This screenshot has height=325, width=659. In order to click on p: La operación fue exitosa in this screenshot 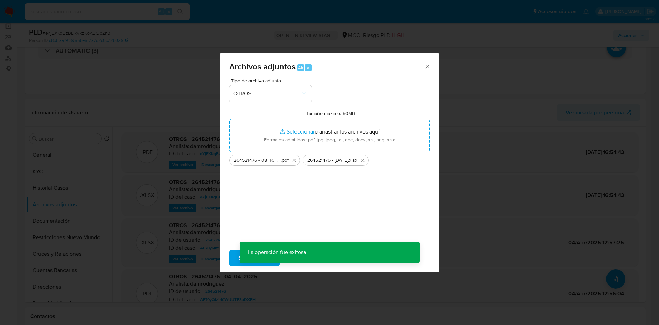, I will do `click(277, 252)`.